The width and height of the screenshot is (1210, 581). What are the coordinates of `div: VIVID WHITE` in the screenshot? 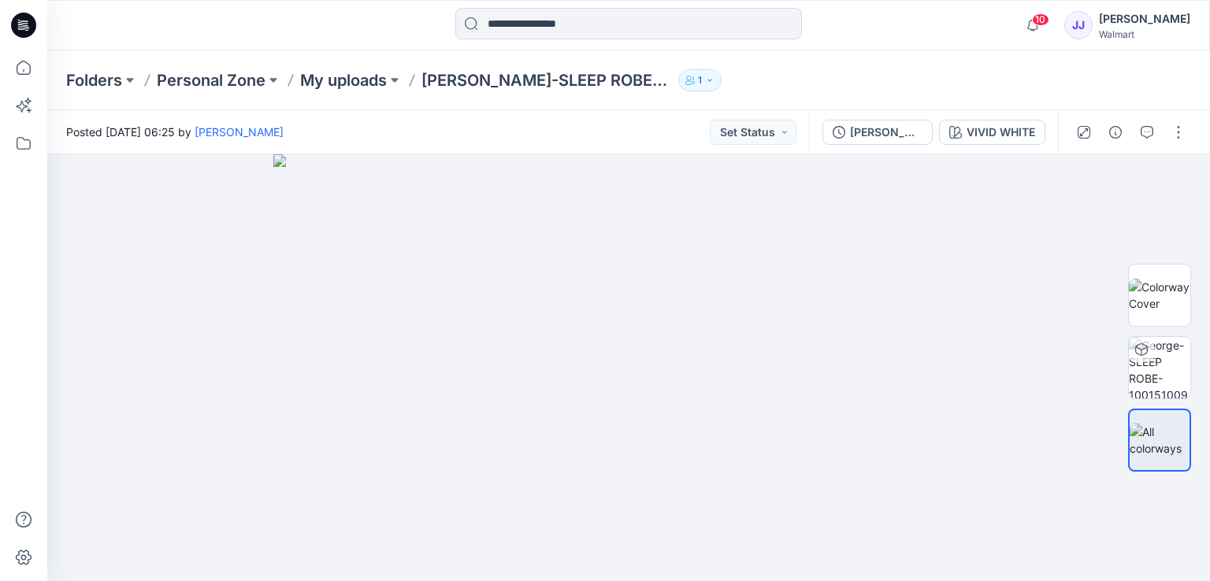 It's located at (1000, 132).